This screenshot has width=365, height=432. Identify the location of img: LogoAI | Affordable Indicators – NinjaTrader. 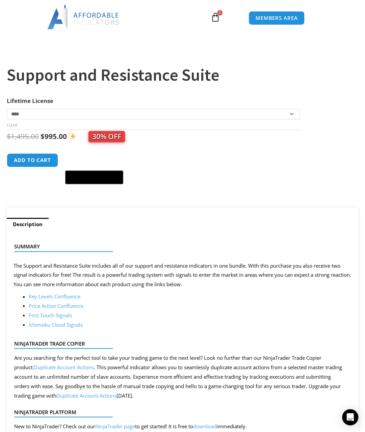
(83, 17).